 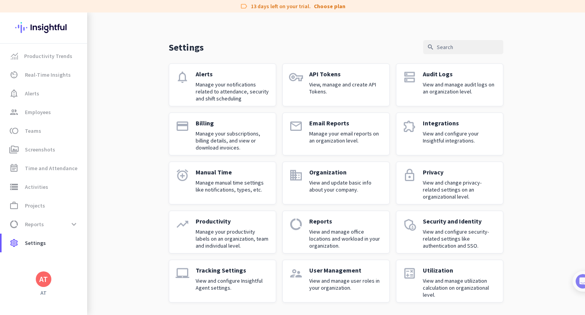 I want to click on p: View and manage office locations and workload in your organization., so click(x=346, y=239).